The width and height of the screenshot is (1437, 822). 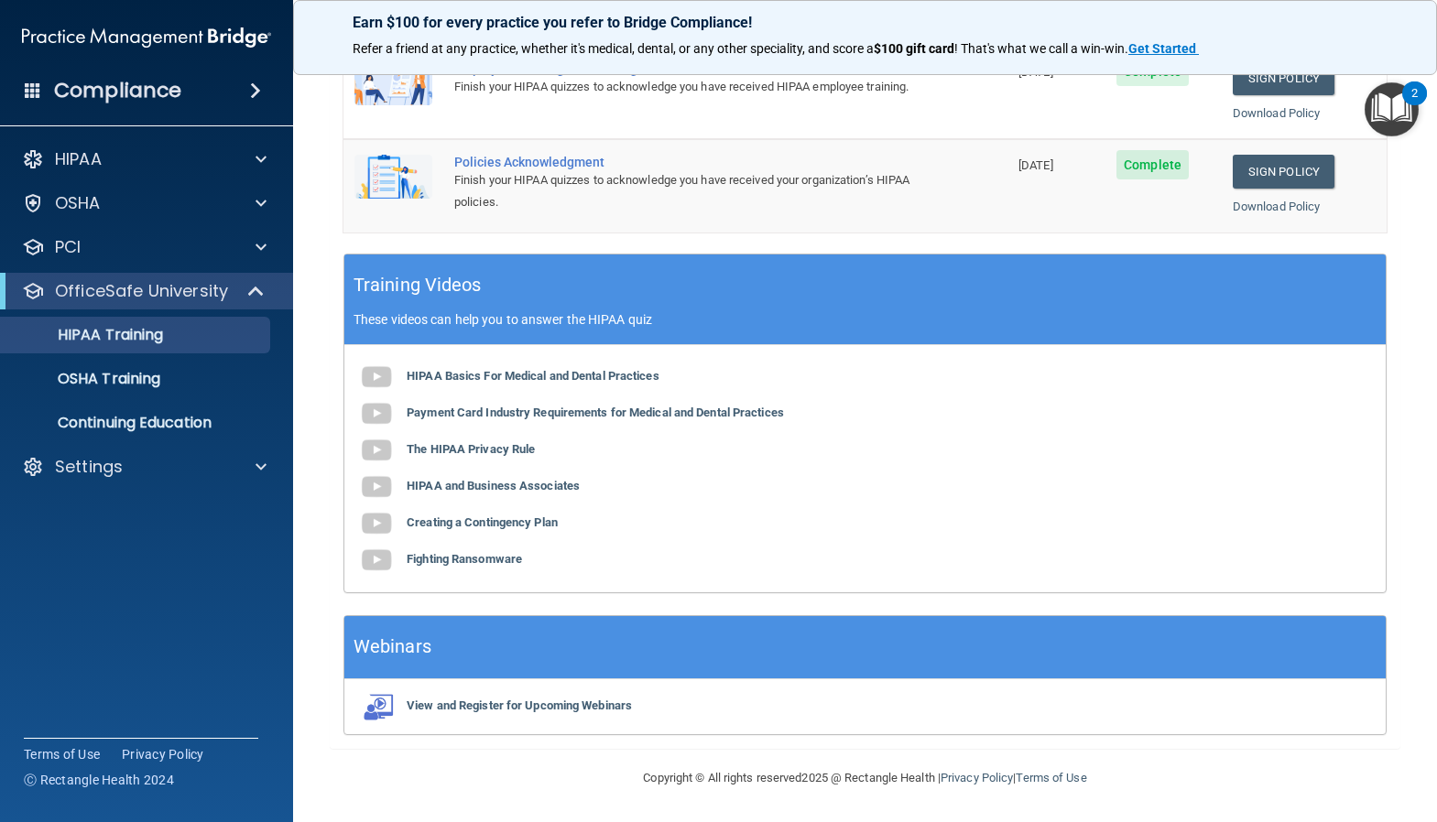 I want to click on a: PCI, so click(x=144, y=247).